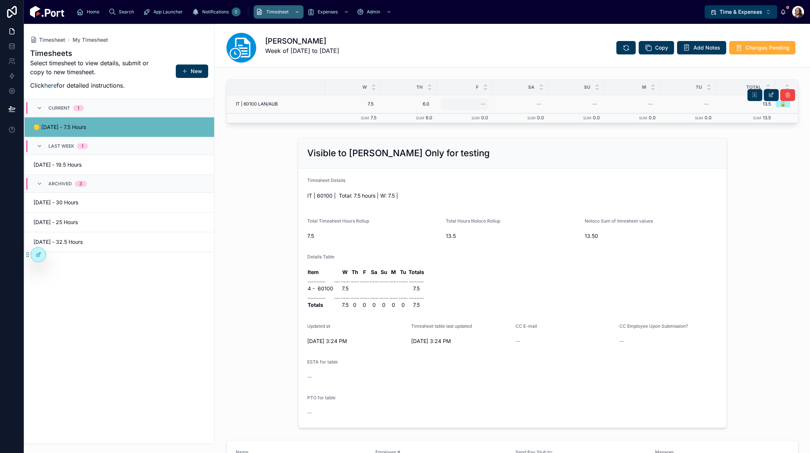  Describe the element at coordinates (91, 67) in the screenshot. I see `p: Select timesheet to view details, submit or copy to new timesheet.` at that location.